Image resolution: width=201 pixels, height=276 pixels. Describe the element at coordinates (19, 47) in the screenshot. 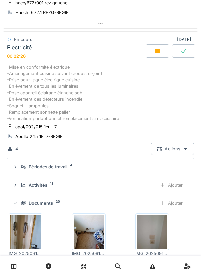

I see `div: Electricité` at that location.